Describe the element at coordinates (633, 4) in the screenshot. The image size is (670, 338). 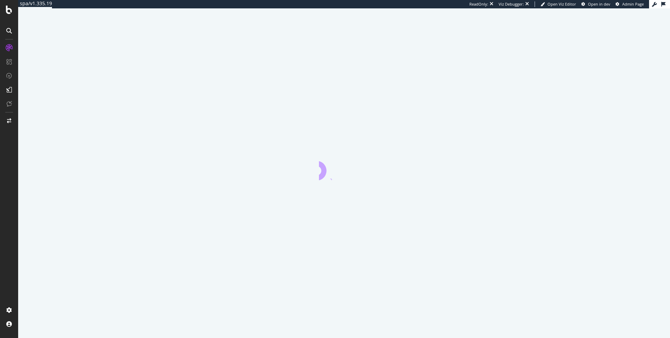
I see `span: Admin Page` at that location.